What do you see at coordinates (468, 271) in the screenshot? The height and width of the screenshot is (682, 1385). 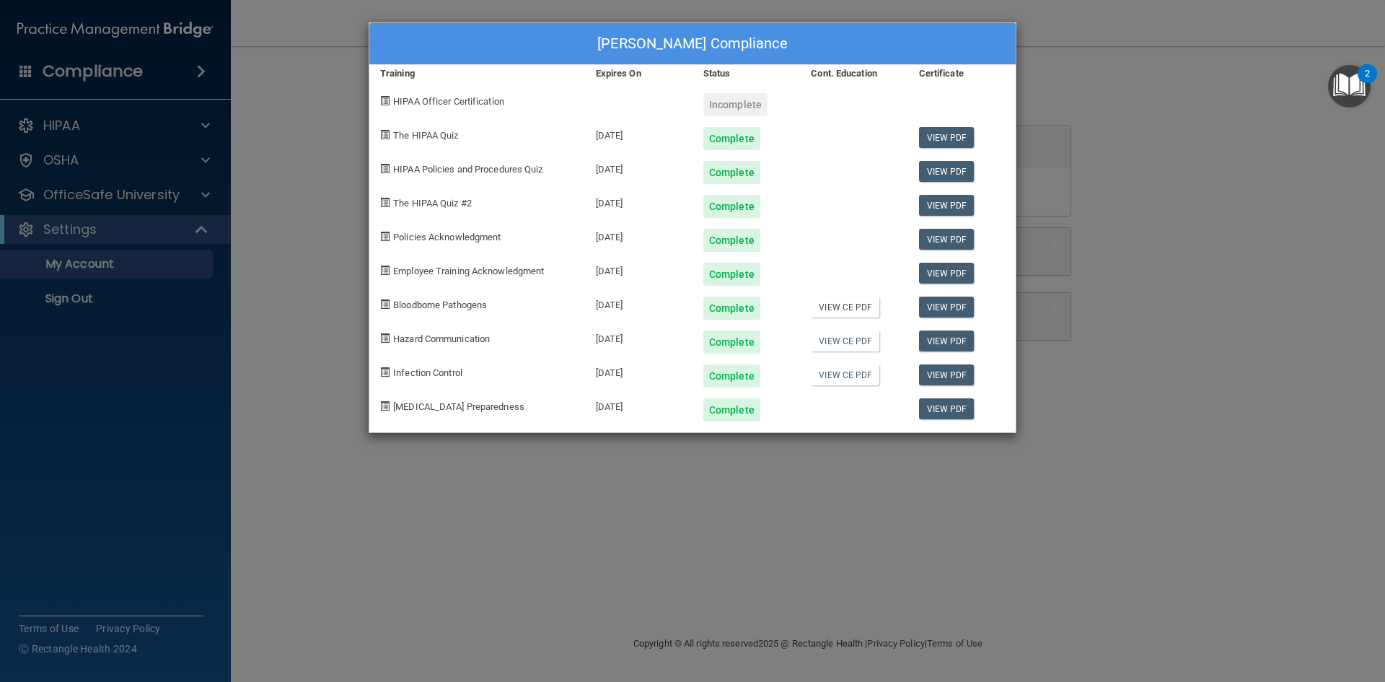 I see `span: Employee Training Acknowledgment` at bounding box center [468, 271].